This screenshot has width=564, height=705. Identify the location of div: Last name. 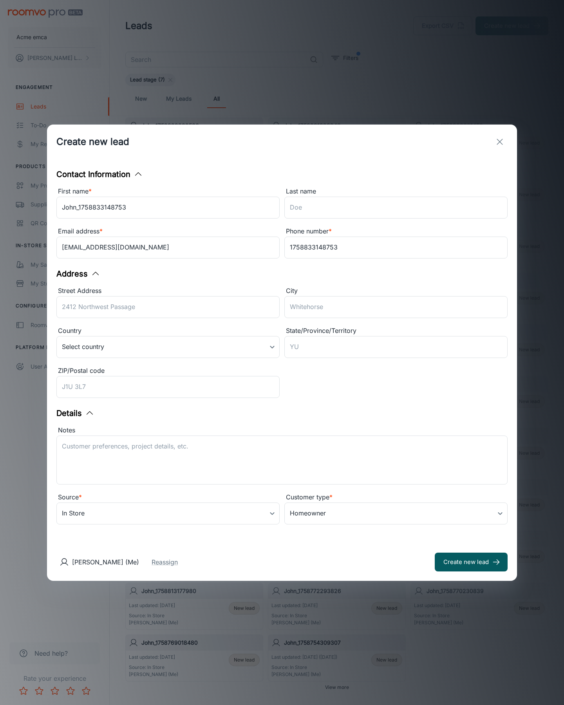
(396, 191).